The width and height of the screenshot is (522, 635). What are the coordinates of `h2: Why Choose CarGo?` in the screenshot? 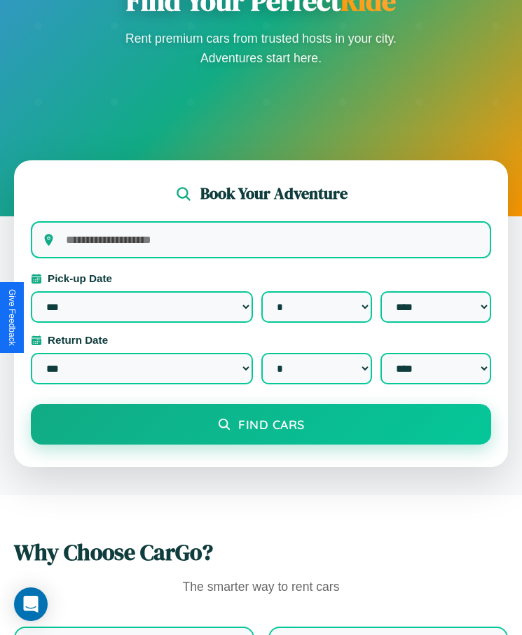 It's located at (260, 552).